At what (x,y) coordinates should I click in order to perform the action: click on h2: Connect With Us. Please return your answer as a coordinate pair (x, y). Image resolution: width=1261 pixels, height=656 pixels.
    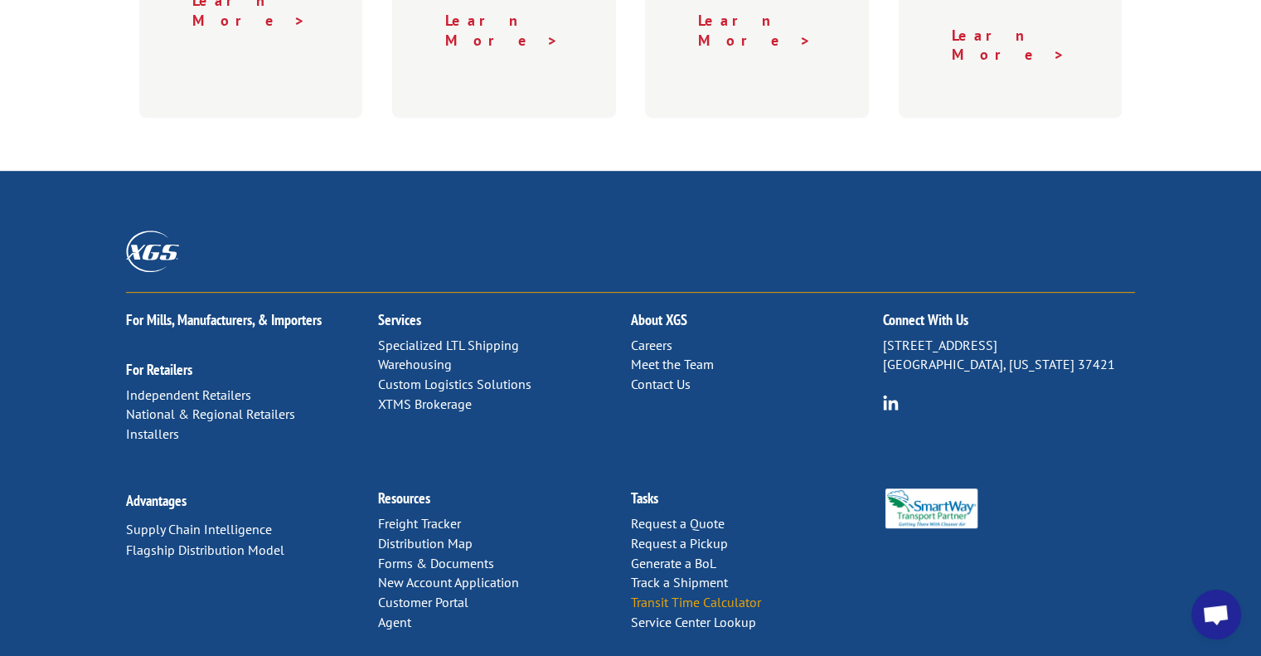
    Looking at the image, I should click on (1009, 324).